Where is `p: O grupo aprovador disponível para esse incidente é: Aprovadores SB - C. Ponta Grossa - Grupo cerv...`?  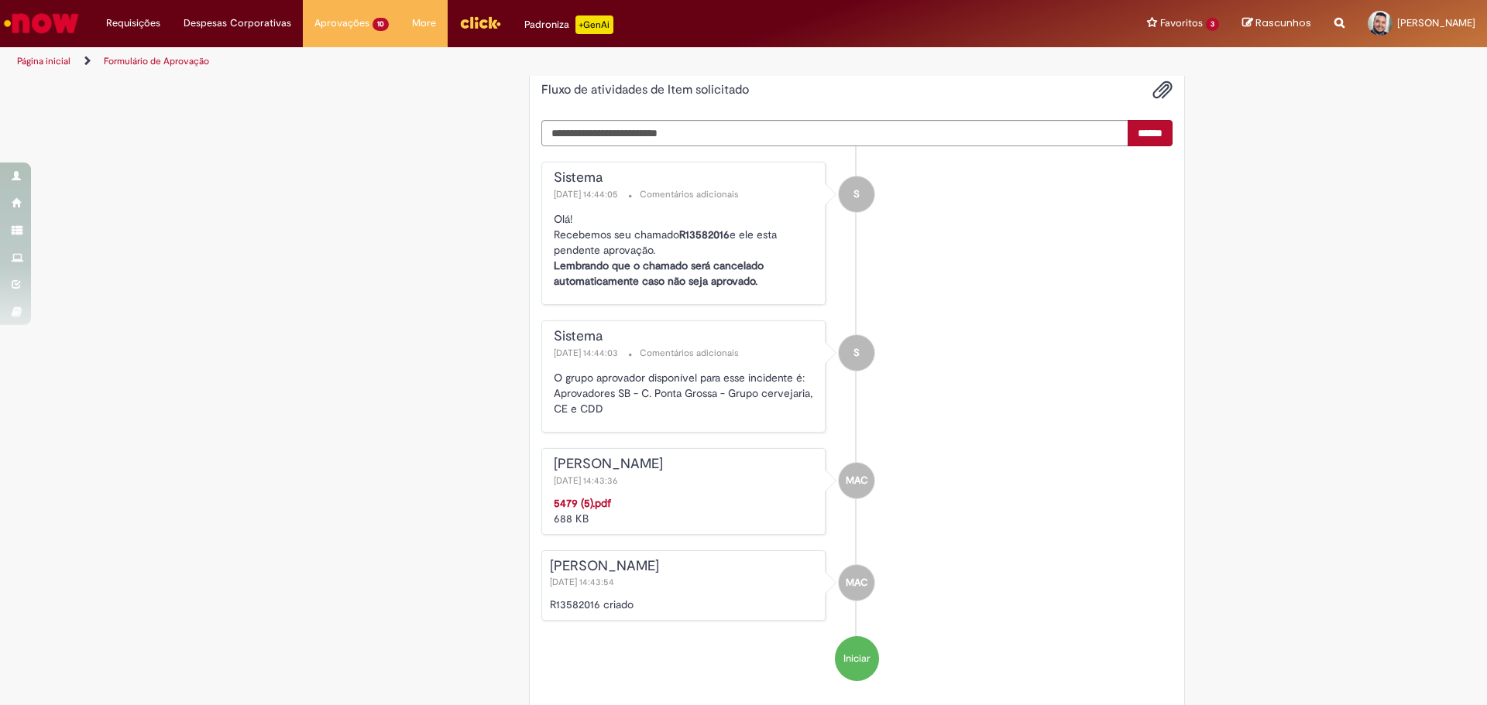
p: O grupo aprovador disponível para esse incidente é: Aprovadores SB - C. Ponta Grossa - Grupo cerv... is located at coordinates (685, 393).